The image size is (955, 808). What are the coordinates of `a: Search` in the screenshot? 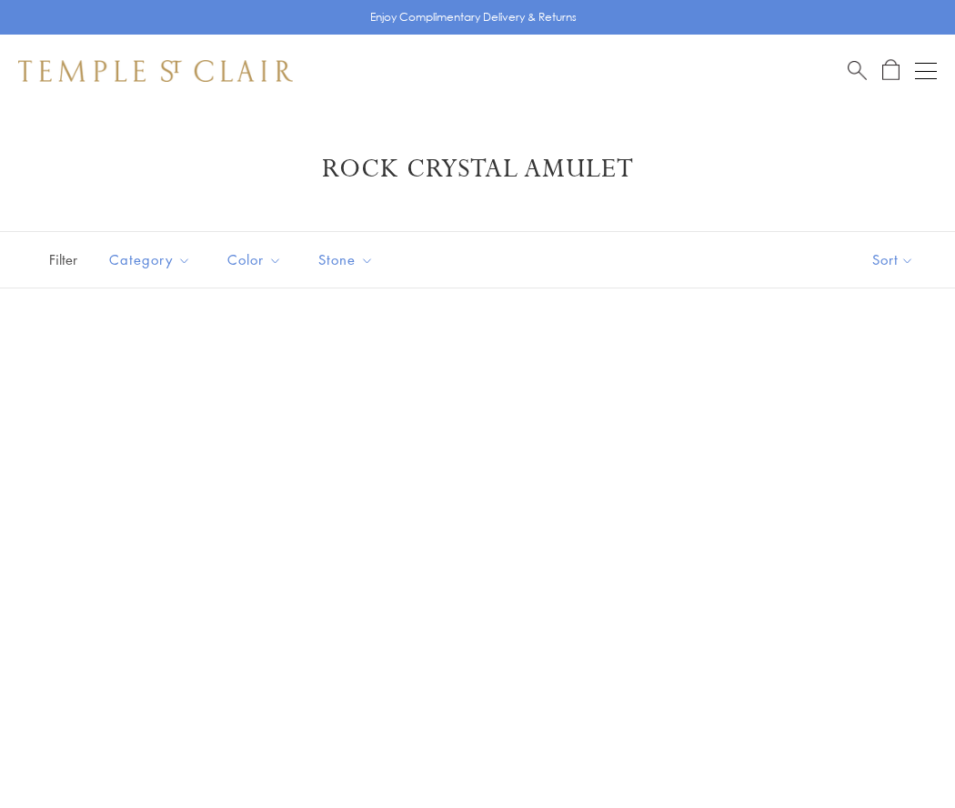 It's located at (857, 70).